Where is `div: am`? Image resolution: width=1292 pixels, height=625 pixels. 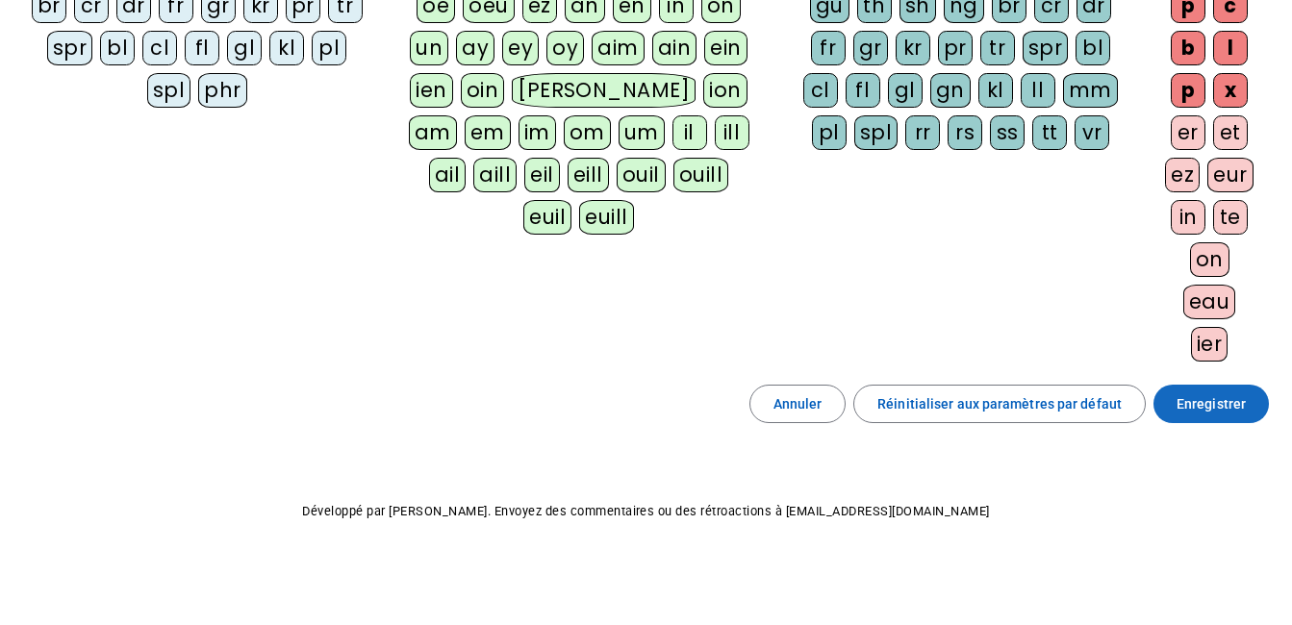
div: am is located at coordinates (433, 133).